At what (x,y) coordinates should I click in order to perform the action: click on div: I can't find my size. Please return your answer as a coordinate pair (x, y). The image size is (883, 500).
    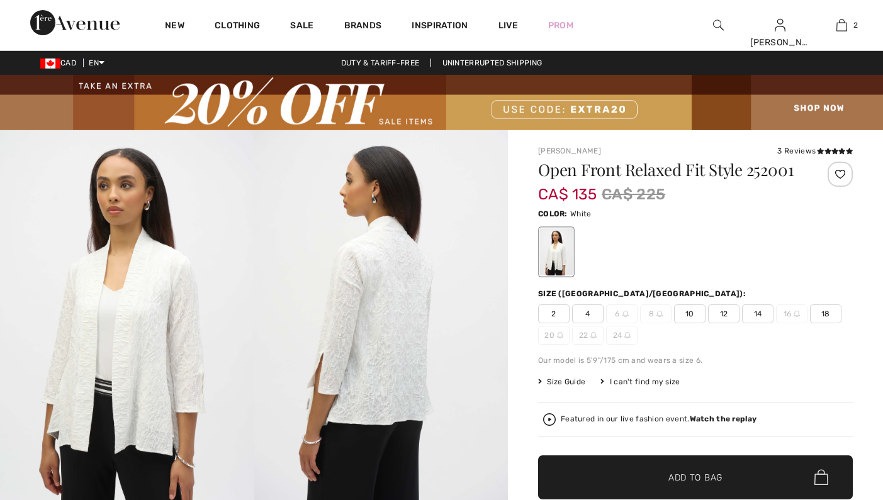
    Looking at the image, I should click on (640, 382).